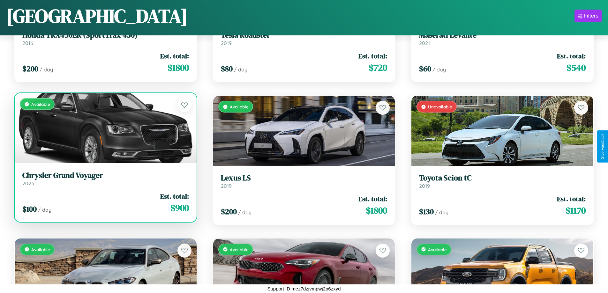 Image resolution: width=608 pixels, height=293 pixels. I want to click on span: $ 80, so click(227, 69).